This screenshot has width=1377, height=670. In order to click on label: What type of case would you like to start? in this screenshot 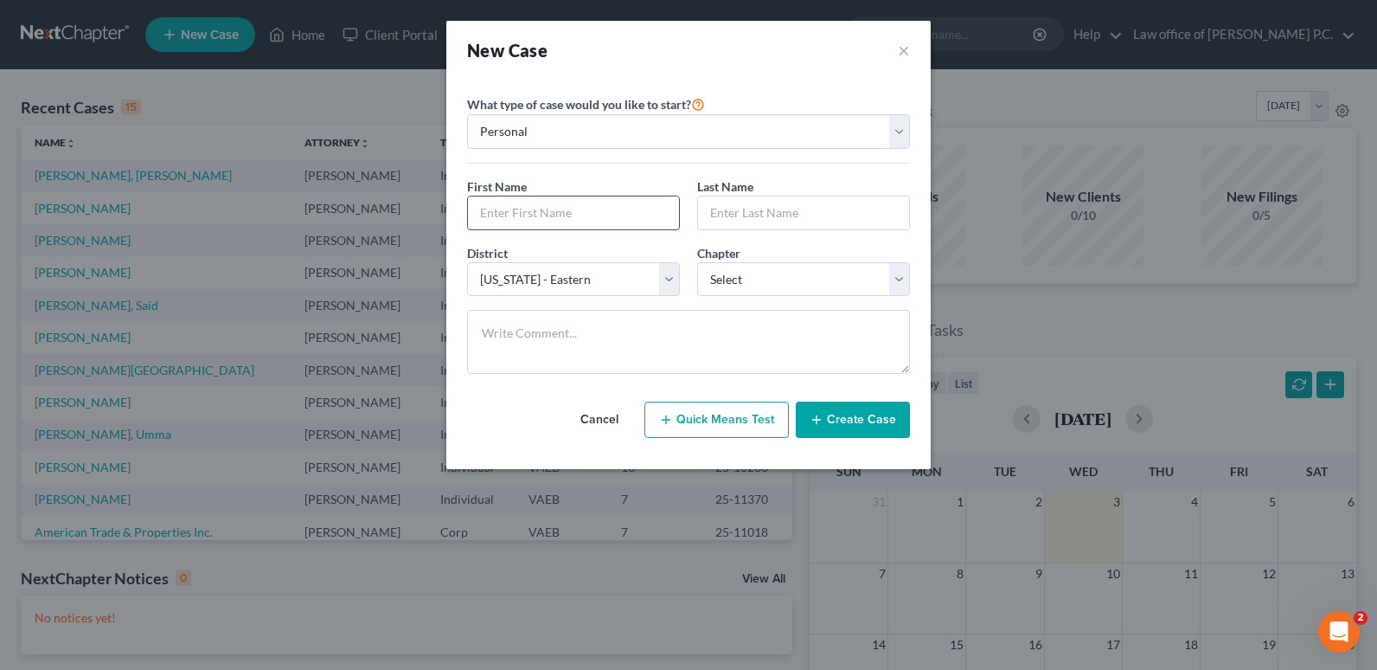, I will do `click(586, 104)`.